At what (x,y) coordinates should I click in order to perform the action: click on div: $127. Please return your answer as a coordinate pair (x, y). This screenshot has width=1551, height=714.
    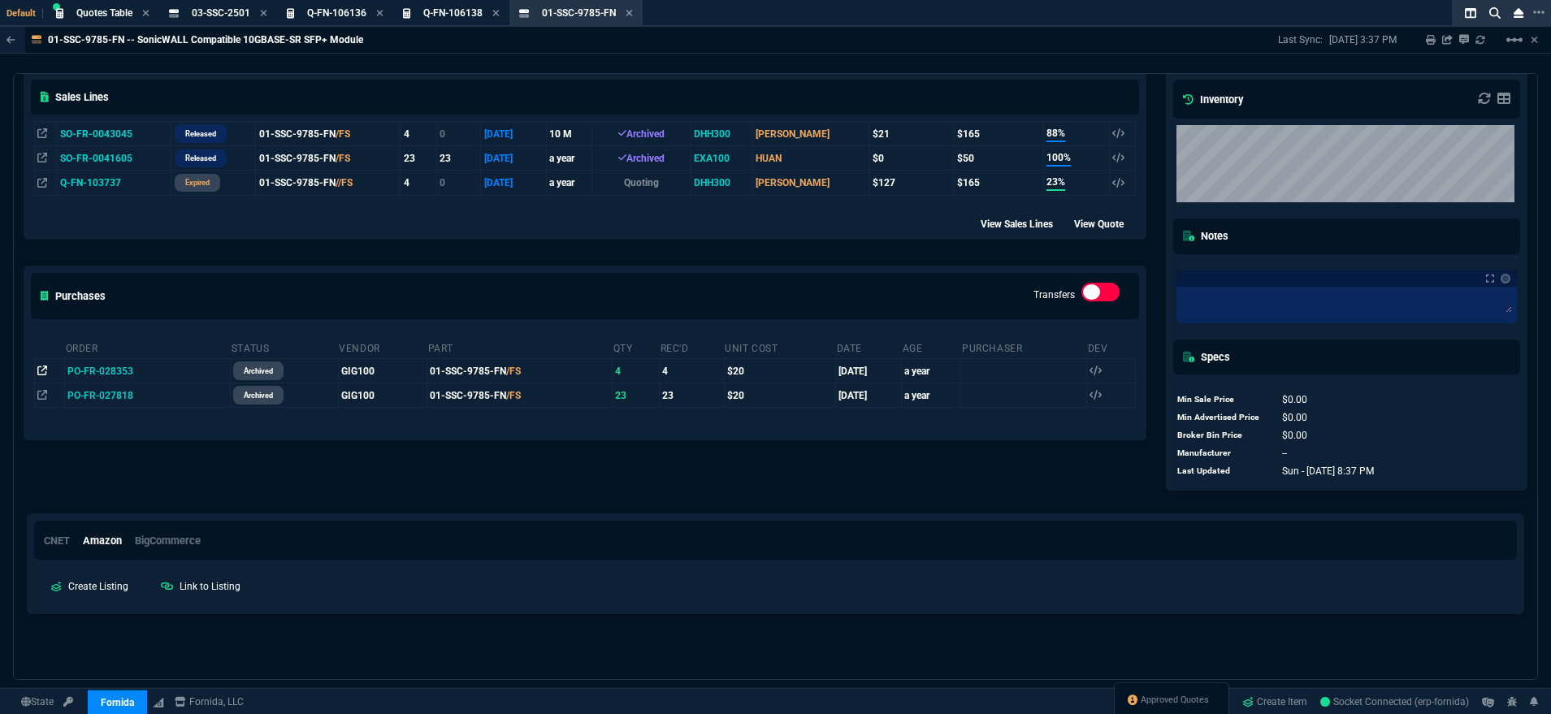
    Looking at the image, I should click on (912, 183).